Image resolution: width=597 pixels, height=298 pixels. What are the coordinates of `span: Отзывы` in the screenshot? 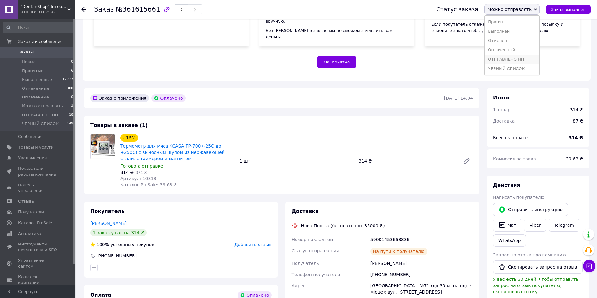 It's located at (26, 202).